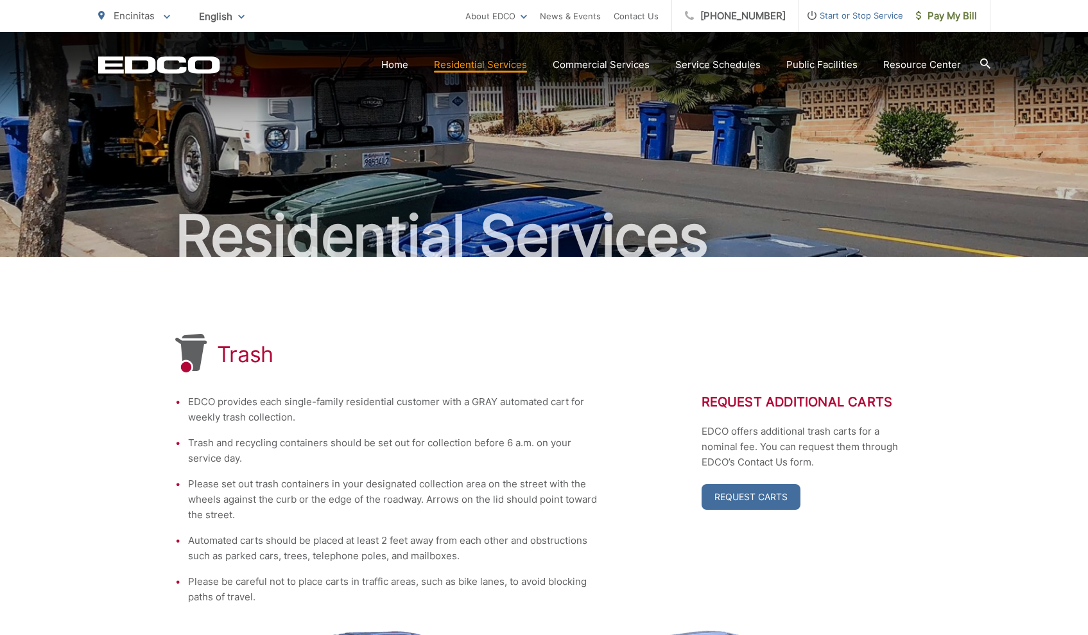  Describe the element at coordinates (636, 16) in the screenshot. I see `a: Contact Us` at that location.